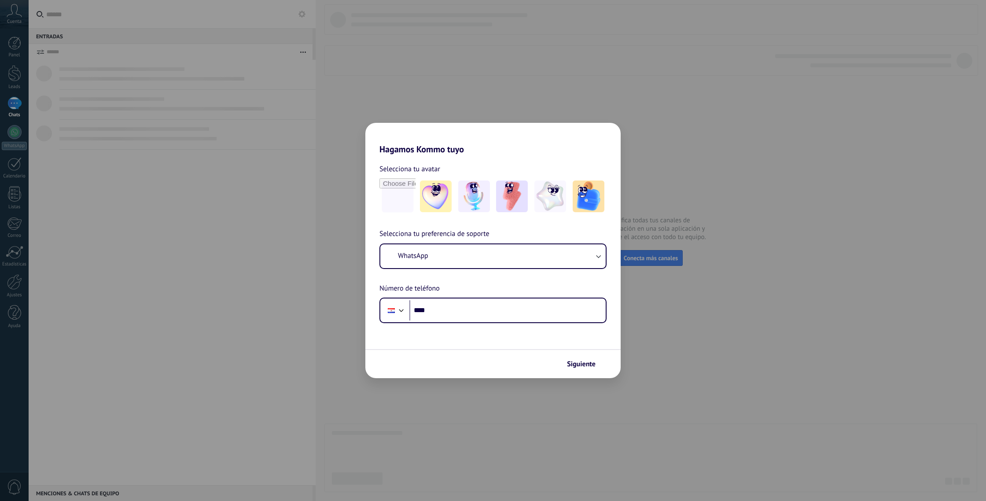 This screenshot has width=986, height=501. What do you see at coordinates (436, 196) in the screenshot?
I see `img: -1.jpeg` at bounding box center [436, 196].